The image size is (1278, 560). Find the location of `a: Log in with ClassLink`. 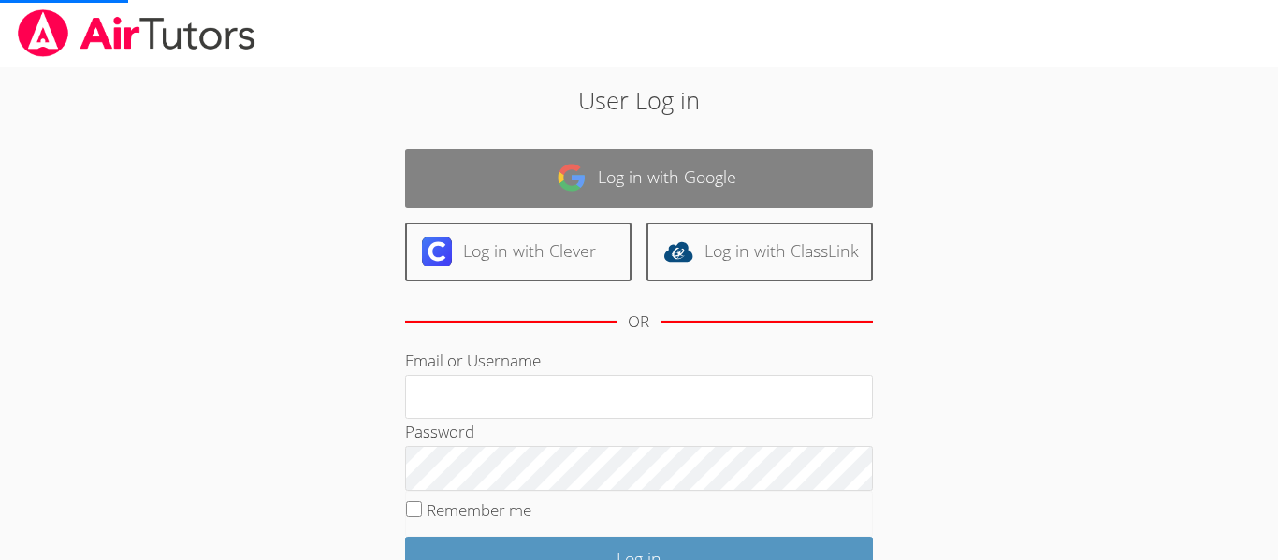

a: Log in with ClassLink is located at coordinates (760, 252).